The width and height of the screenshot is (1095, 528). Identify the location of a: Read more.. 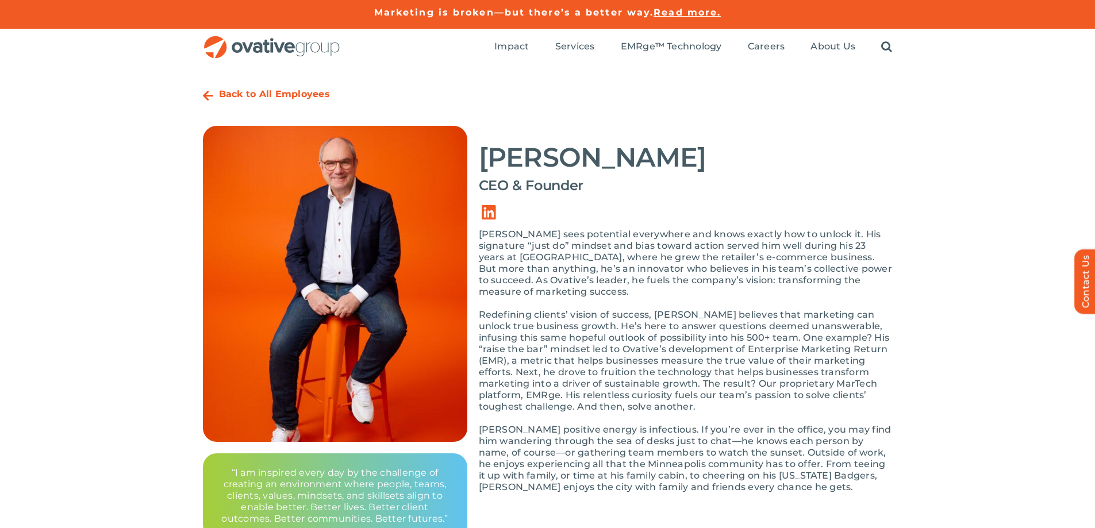
(687, 12).